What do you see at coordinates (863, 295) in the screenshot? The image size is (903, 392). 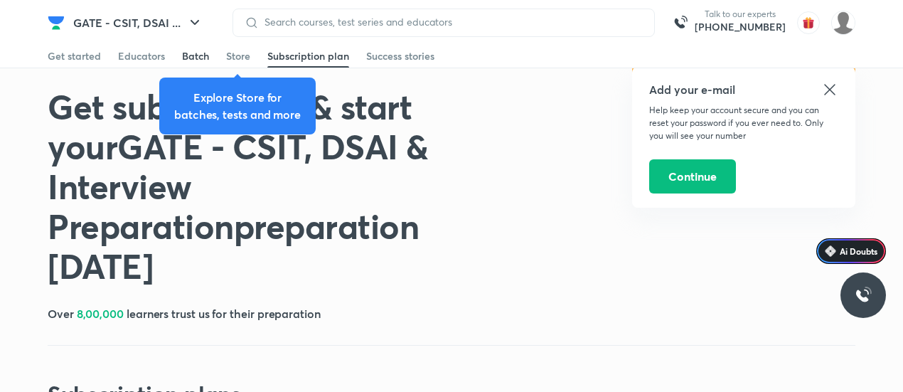 I see `img: ttu` at bounding box center [863, 295].